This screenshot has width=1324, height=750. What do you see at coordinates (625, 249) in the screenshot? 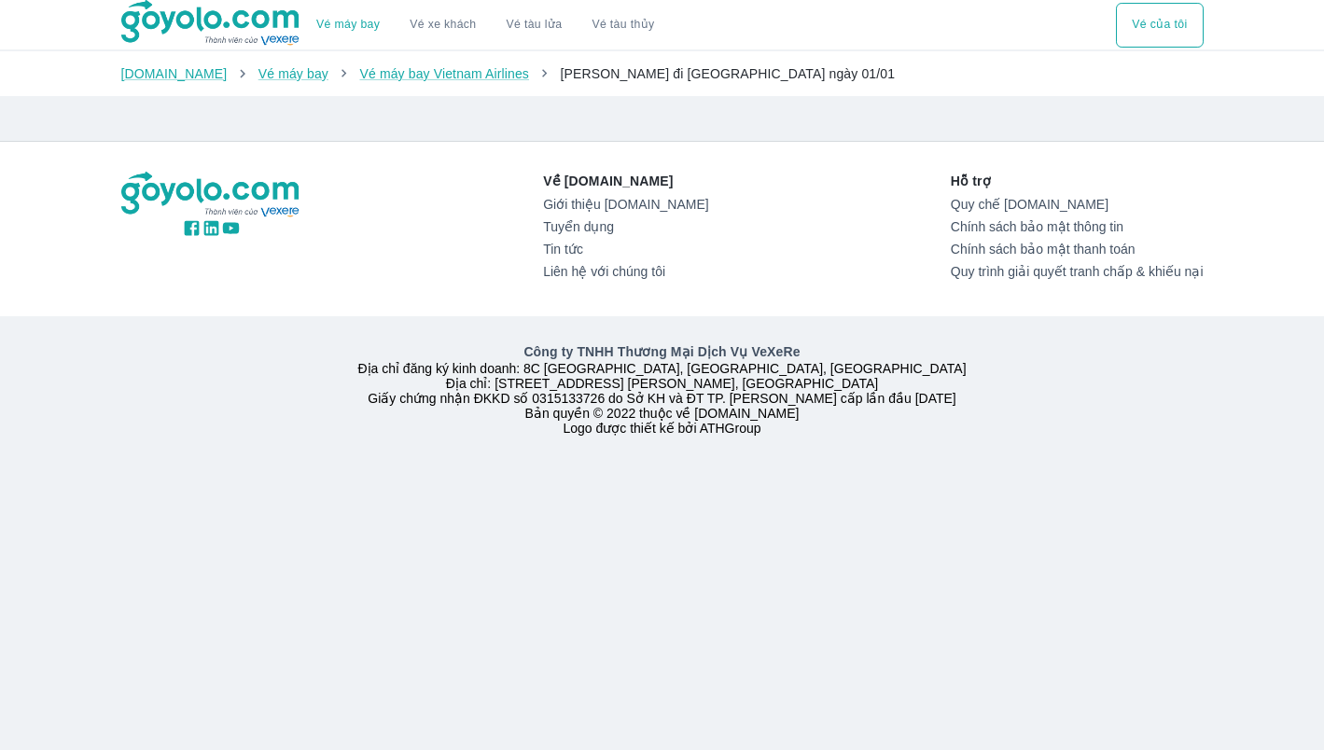
I see `a: Tin tức` at bounding box center [625, 249].